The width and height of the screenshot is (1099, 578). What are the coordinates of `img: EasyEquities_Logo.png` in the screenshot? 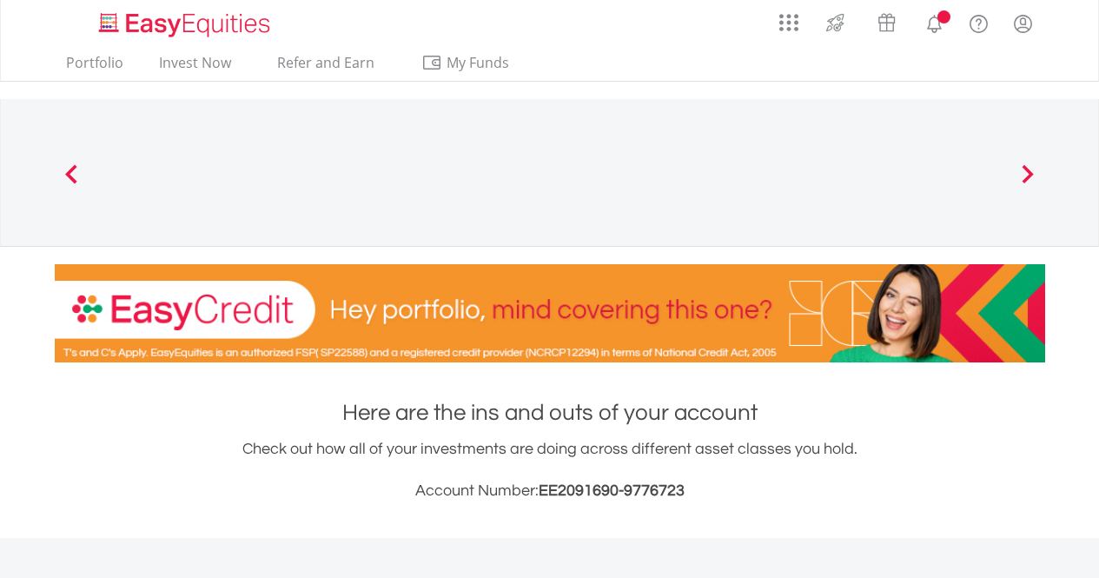 It's located at (186, 24).